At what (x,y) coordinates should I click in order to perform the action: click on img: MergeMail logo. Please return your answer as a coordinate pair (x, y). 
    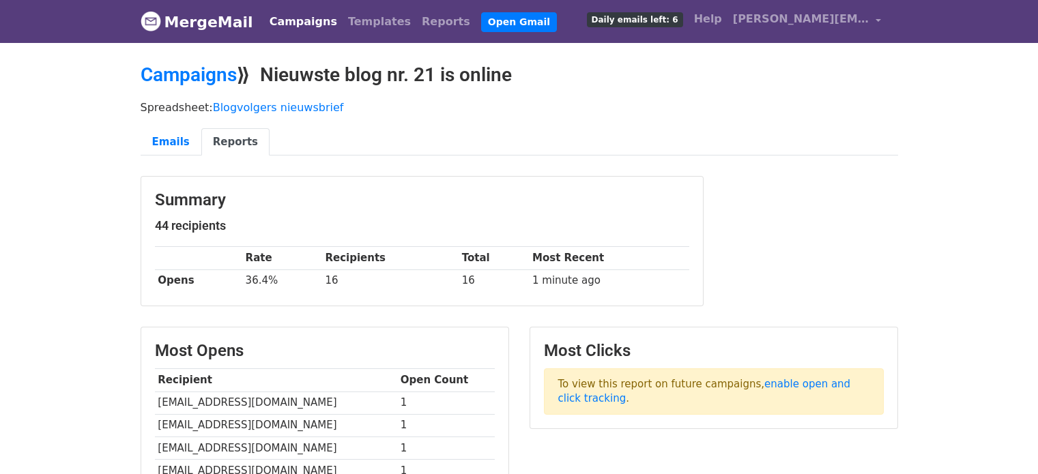
    Looking at the image, I should click on (151, 21).